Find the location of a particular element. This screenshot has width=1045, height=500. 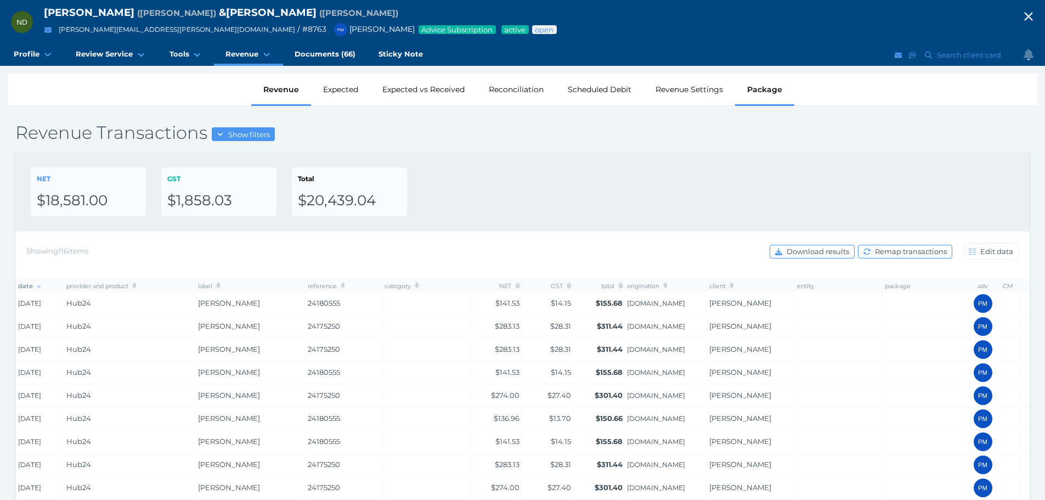

span: category is located at coordinates (402, 286).